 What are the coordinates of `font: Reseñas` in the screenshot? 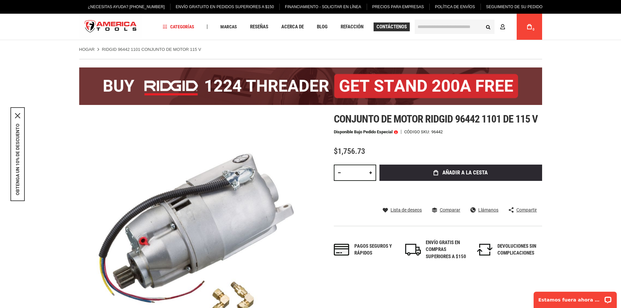 It's located at (259, 27).